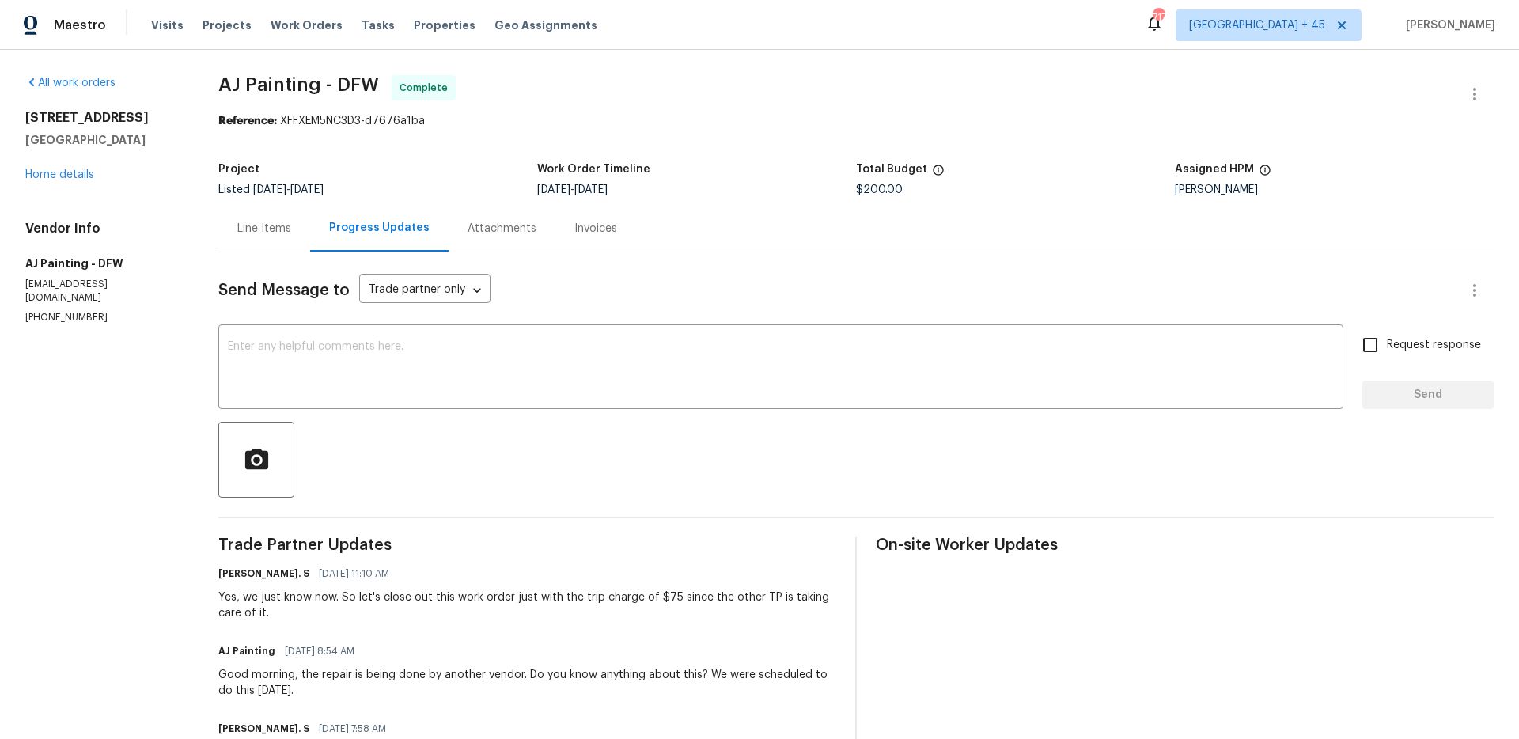 The height and width of the screenshot is (739, 1519). What do you see at coordinates (527, 683) in the screenshot?
I see `div: Good morning, the repair is being done by another vendor. Do you know anything about this? We wer...` at bounding box center [527, 683].